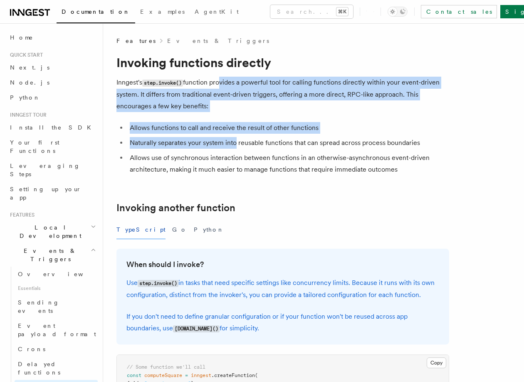  I want to click on button: Toggle dark mode, so click(398, 12).